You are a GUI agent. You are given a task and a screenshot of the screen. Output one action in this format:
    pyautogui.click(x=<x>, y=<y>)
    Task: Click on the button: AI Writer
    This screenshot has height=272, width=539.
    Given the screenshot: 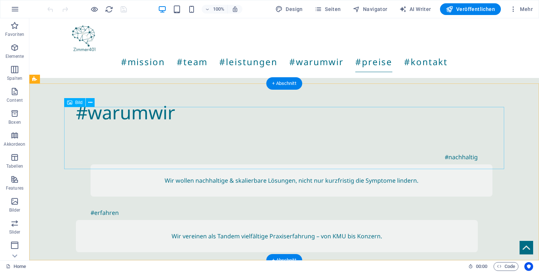 What is the action you would take?
    pyautogui.click(x=415, y=9)
    